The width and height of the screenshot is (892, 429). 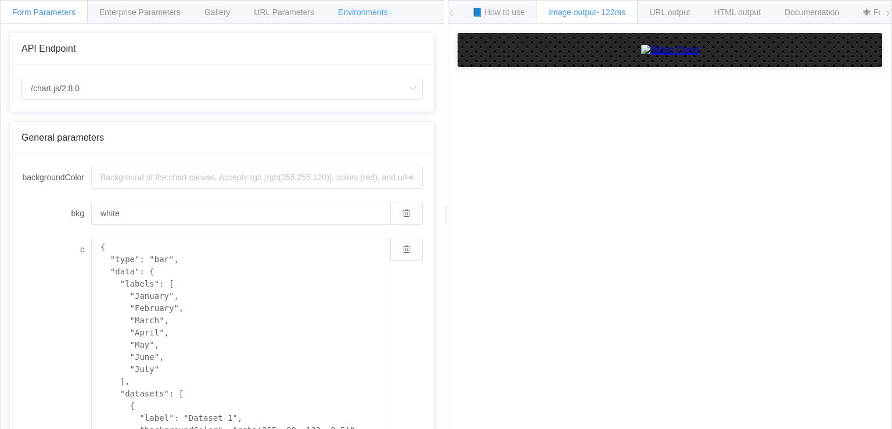 I want to click on span: General parameters, so click(x=63, y=137).